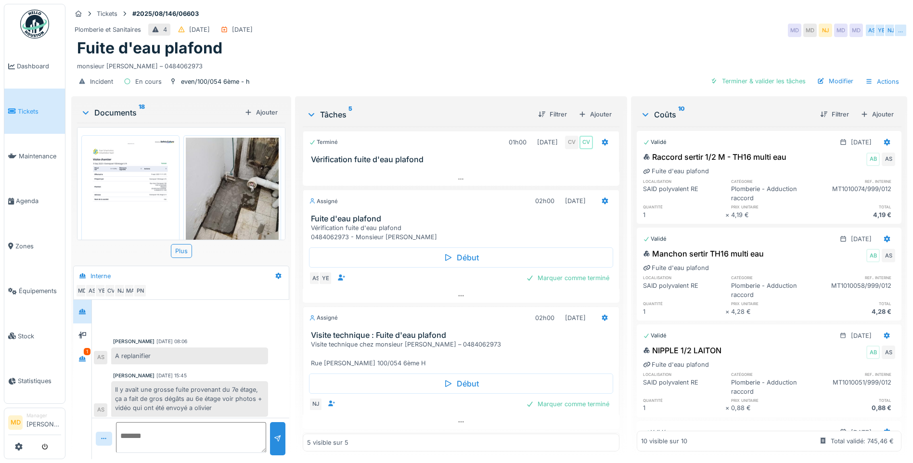  What do you see at coordinates (703, 254) in the screenshot?
I see `div: Manchon sertir TH16 multi eau` at bounding box center [703, 254].